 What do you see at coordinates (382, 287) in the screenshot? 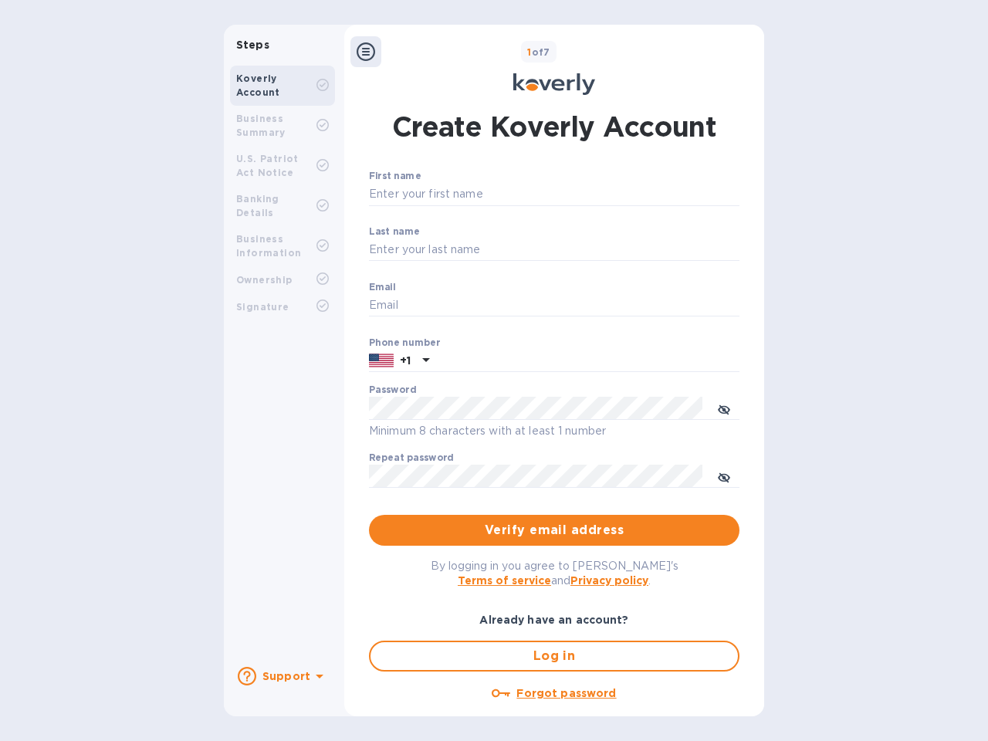
I see `label: Email` at bounding box center [382, 287].